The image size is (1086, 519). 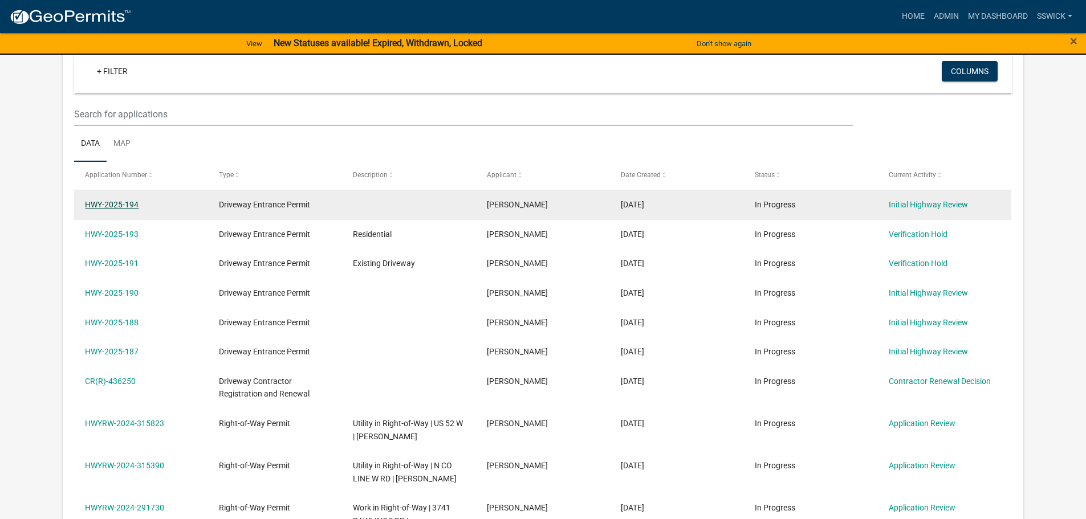 I want to click on datatable-header-cell: Status, so click(x=810, y=176).